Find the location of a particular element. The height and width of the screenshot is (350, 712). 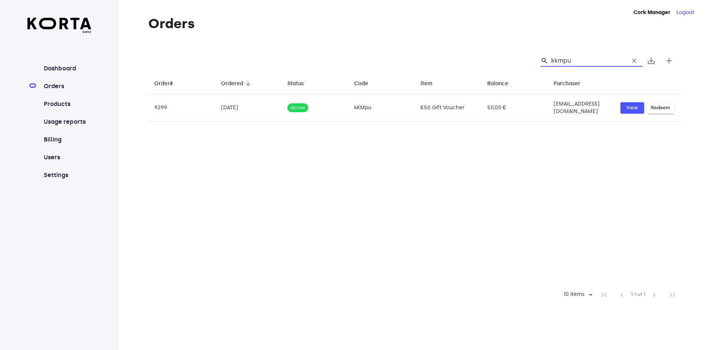

a: Products is located at coordinates (67, 104).